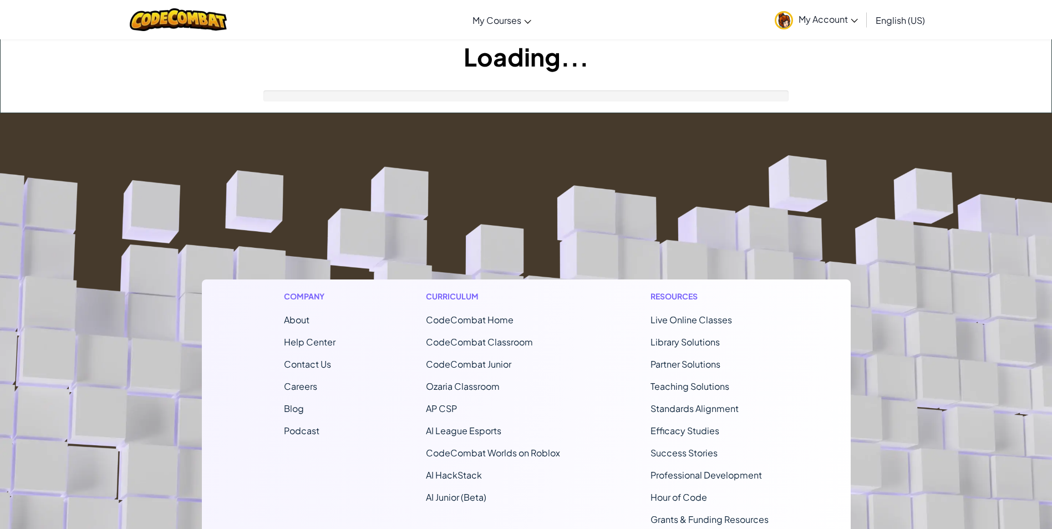 This screenshot has width=1052, height=529. I want to click on h1: Company, so click(309, 296).